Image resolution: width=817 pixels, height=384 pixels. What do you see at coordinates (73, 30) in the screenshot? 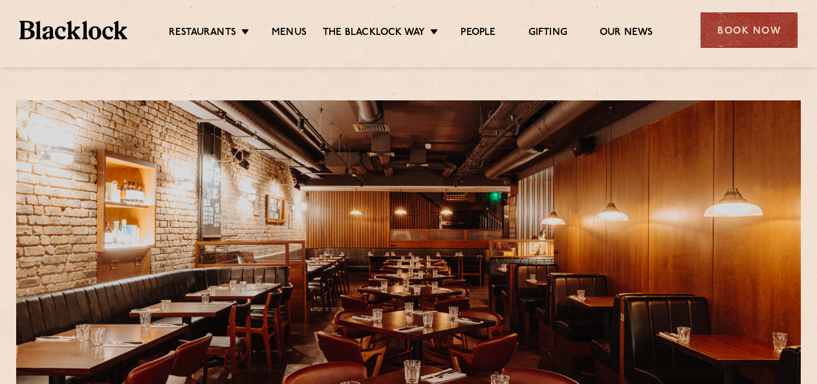
I see `img: BL_Textured_Logo-footer-cropped.svg` at bounding box center [73, 30].